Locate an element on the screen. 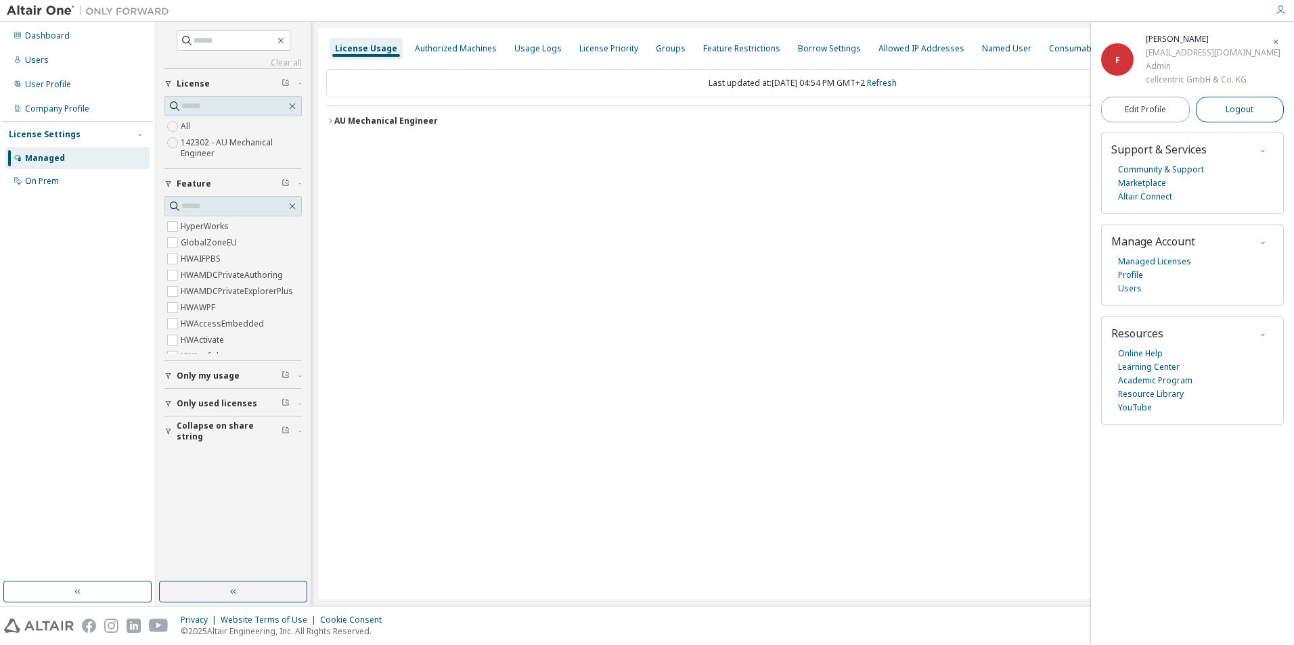 The width and height of the screenshot is (1294, 645). label: HWAWPF is located at coordinates (199, 308).